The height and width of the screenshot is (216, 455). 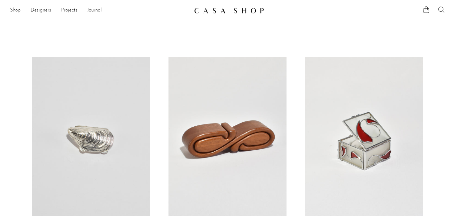 What do you see at coordinates (69, 11) in the screenshot?
I see `a: Projects` at bounding box center [69, 11].